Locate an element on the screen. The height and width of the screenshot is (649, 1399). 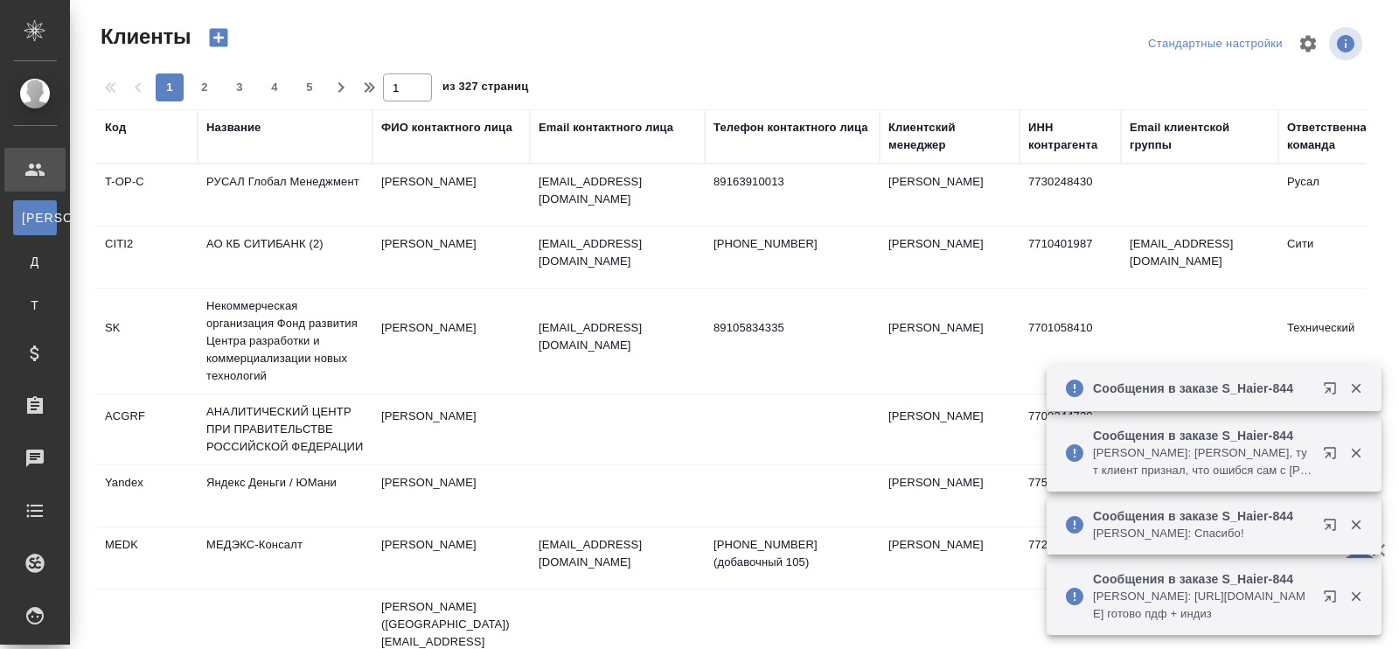
p: 89105834335 is located at coordinates (792, 328).